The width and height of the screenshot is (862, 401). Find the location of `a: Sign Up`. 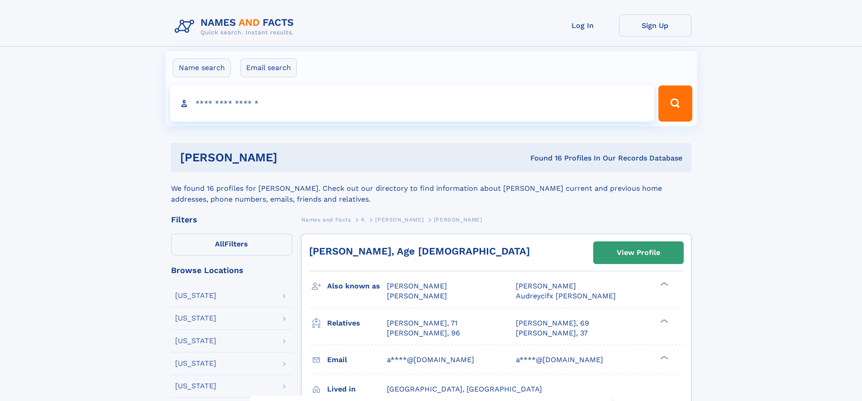

a: Sign Up is located at coordinates (655, 25).